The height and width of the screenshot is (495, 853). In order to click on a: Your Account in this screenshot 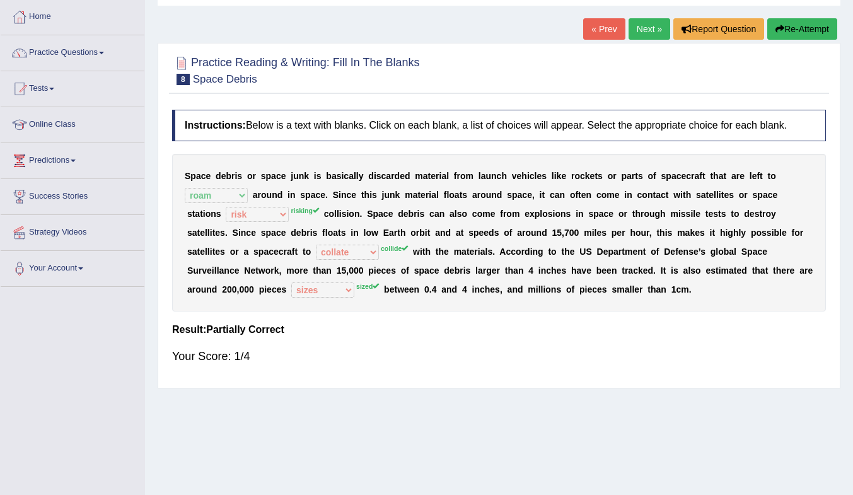, I will do `click(73, 267)`.